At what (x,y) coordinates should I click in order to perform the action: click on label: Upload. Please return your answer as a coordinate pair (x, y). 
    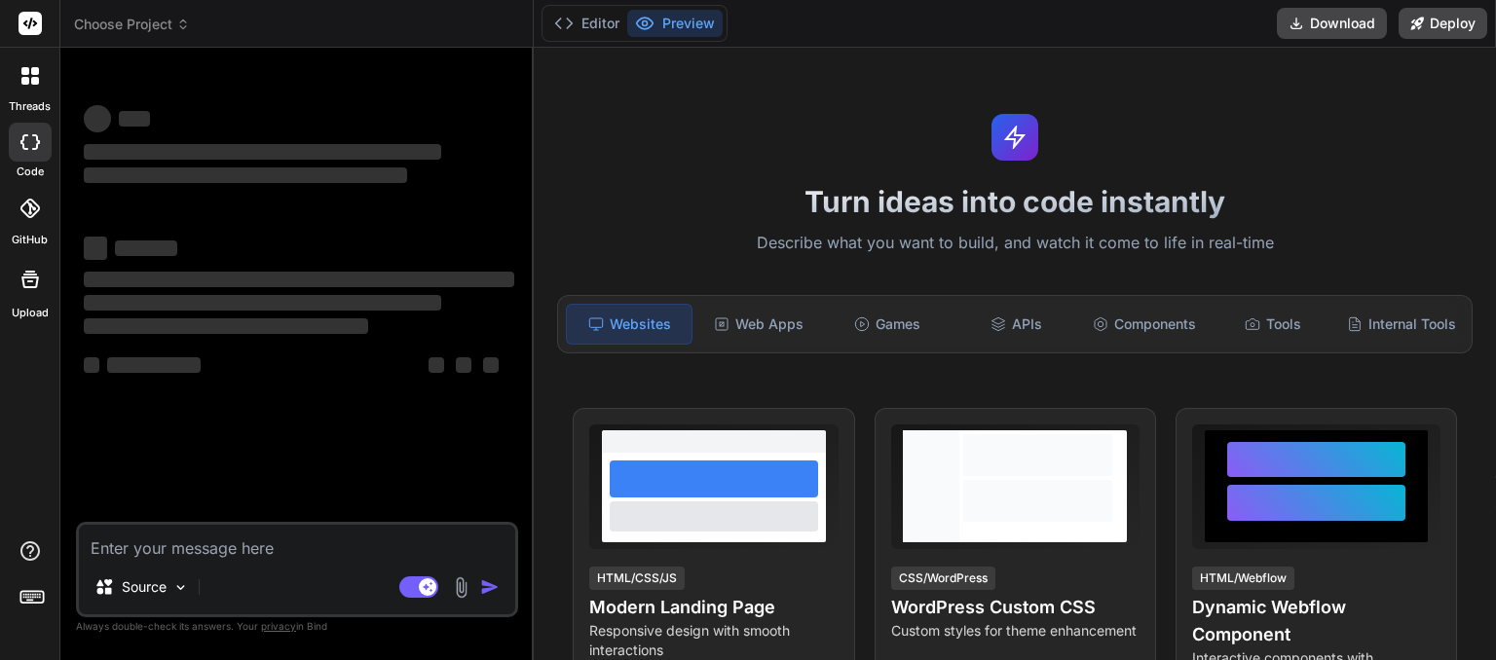
    Looking at the image, I should click on (30, 313).